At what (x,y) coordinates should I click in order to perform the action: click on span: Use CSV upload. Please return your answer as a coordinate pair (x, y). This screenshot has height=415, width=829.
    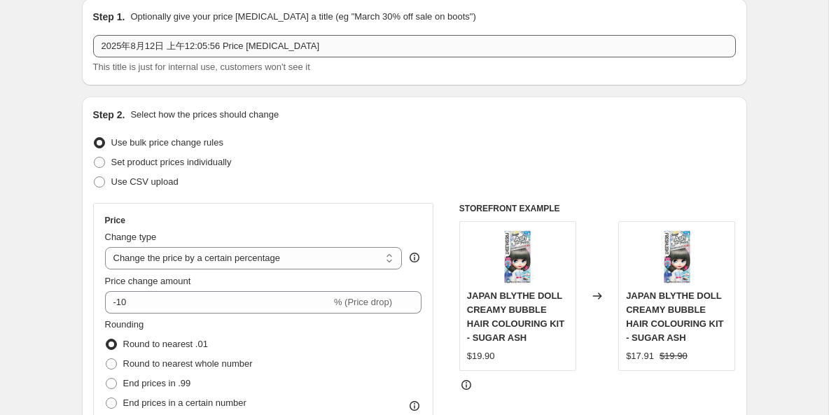
    Looking at the image, I should click on (145, 181).